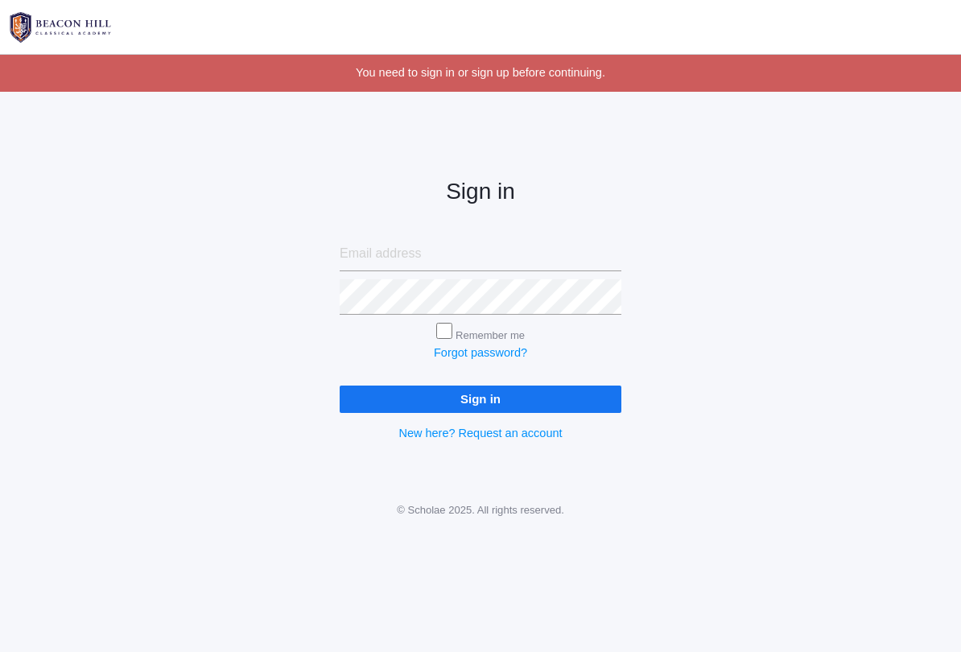 The width and height of the screenshot is (961, 652). I want to click on label: Remember me, so click(490, 335).